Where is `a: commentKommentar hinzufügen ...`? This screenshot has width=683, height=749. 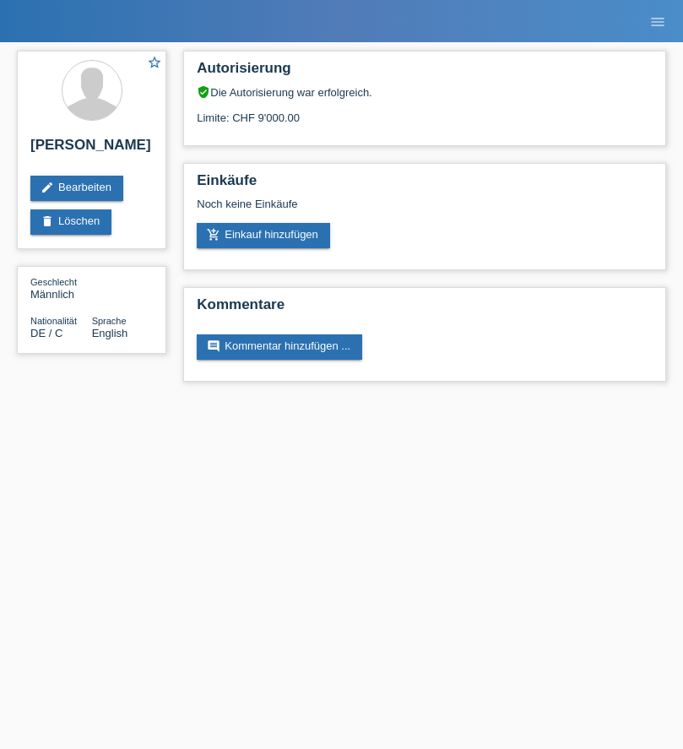
a: commentKommentar hinzufügen ... is located at coordinates (279, 347).